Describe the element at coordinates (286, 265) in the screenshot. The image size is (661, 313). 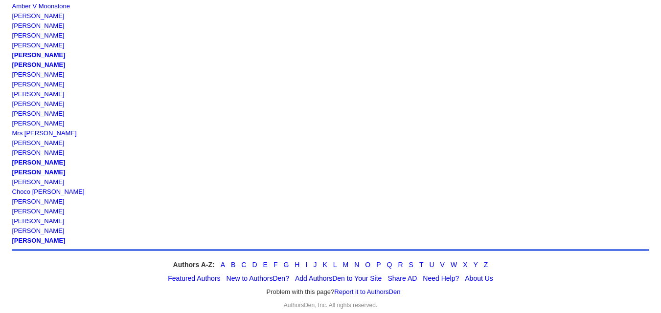
I see `a: G` at that location.